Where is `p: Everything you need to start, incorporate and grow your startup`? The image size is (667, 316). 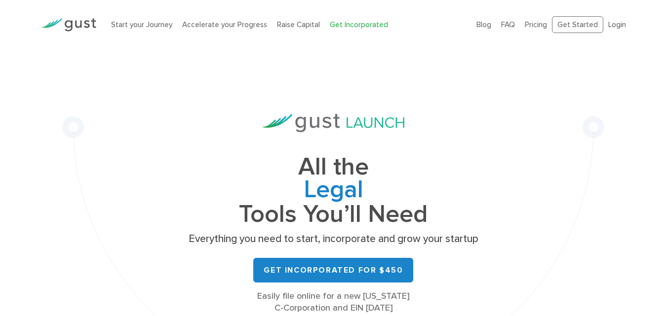
p: Everything you need to start, incorporate and grow your startup is located at coordinates (333, 239).